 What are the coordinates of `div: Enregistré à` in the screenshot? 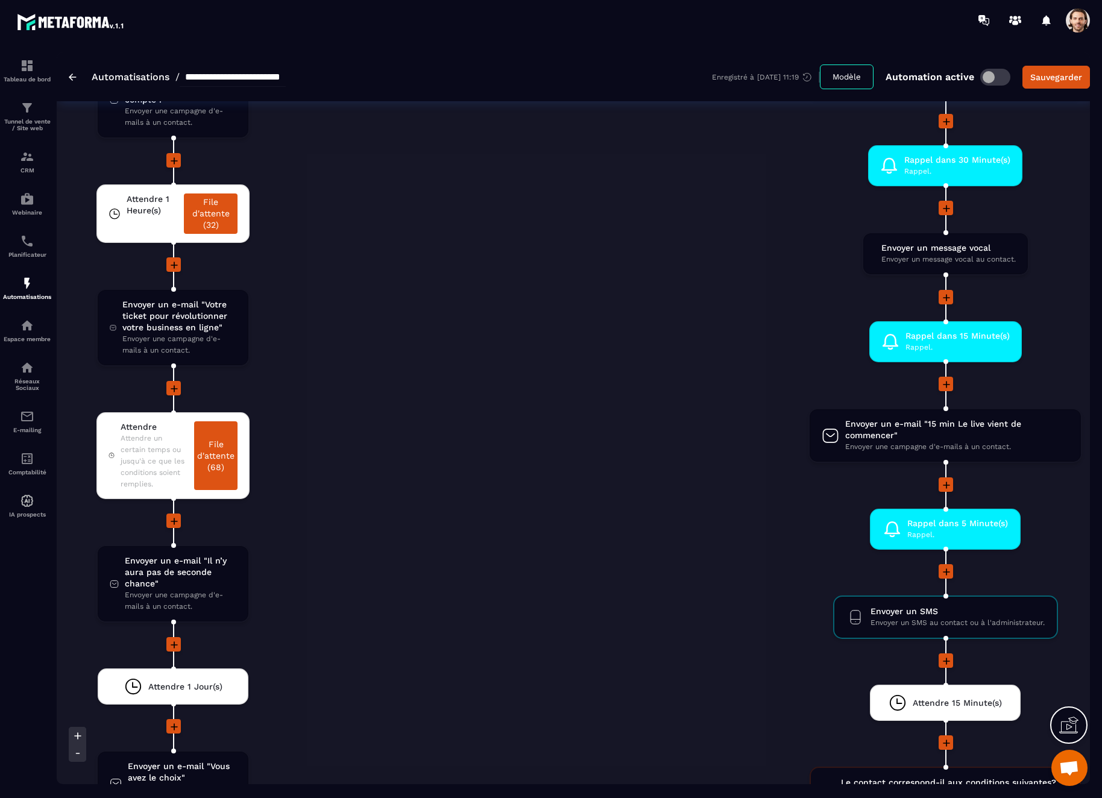 It's located at (766, 77).